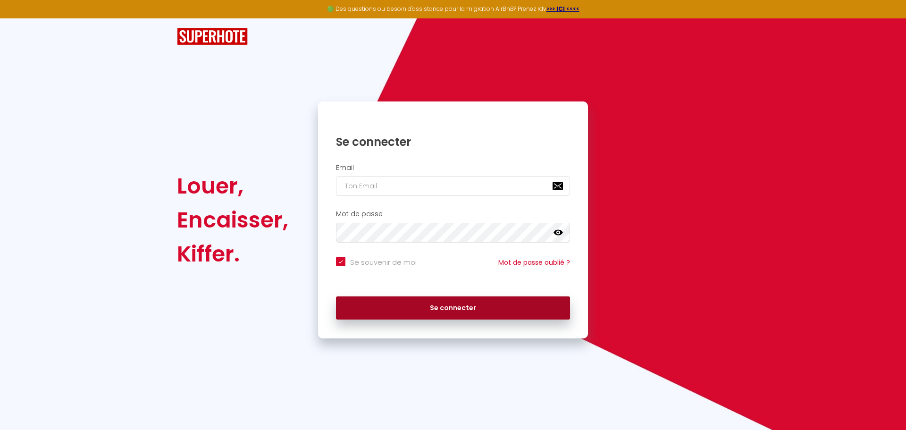 This screenshot has width=906, height=430. Describe the element at coordinates (453, 214) in the screenshot. I see `h2: Mot de passe` at that location.